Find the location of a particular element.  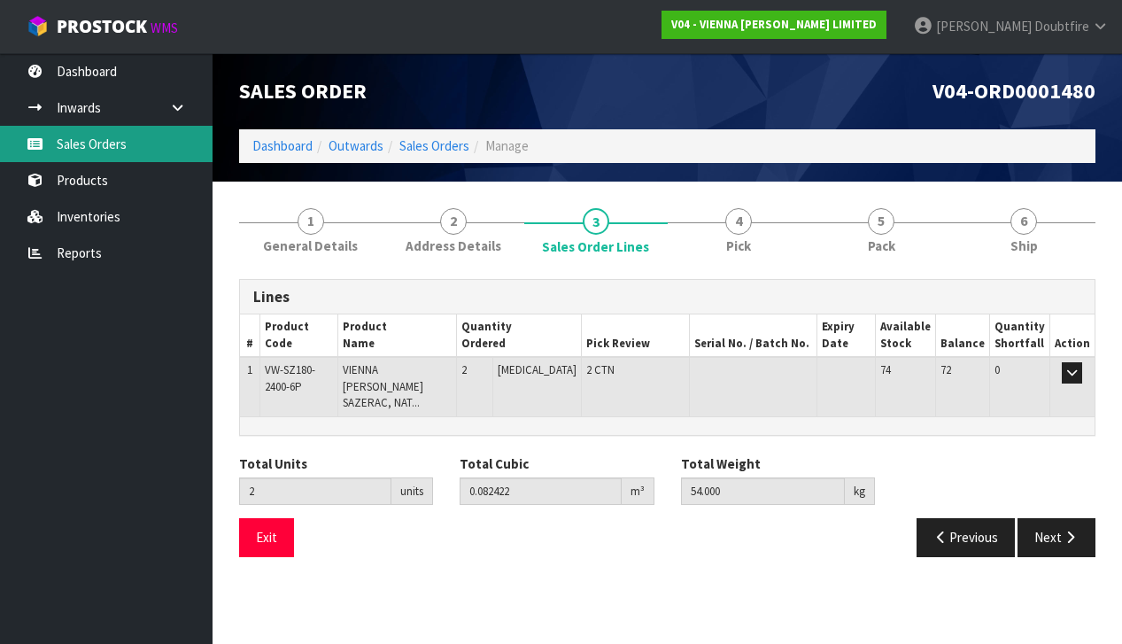

span: 0 is located at coordinates (997, 369).